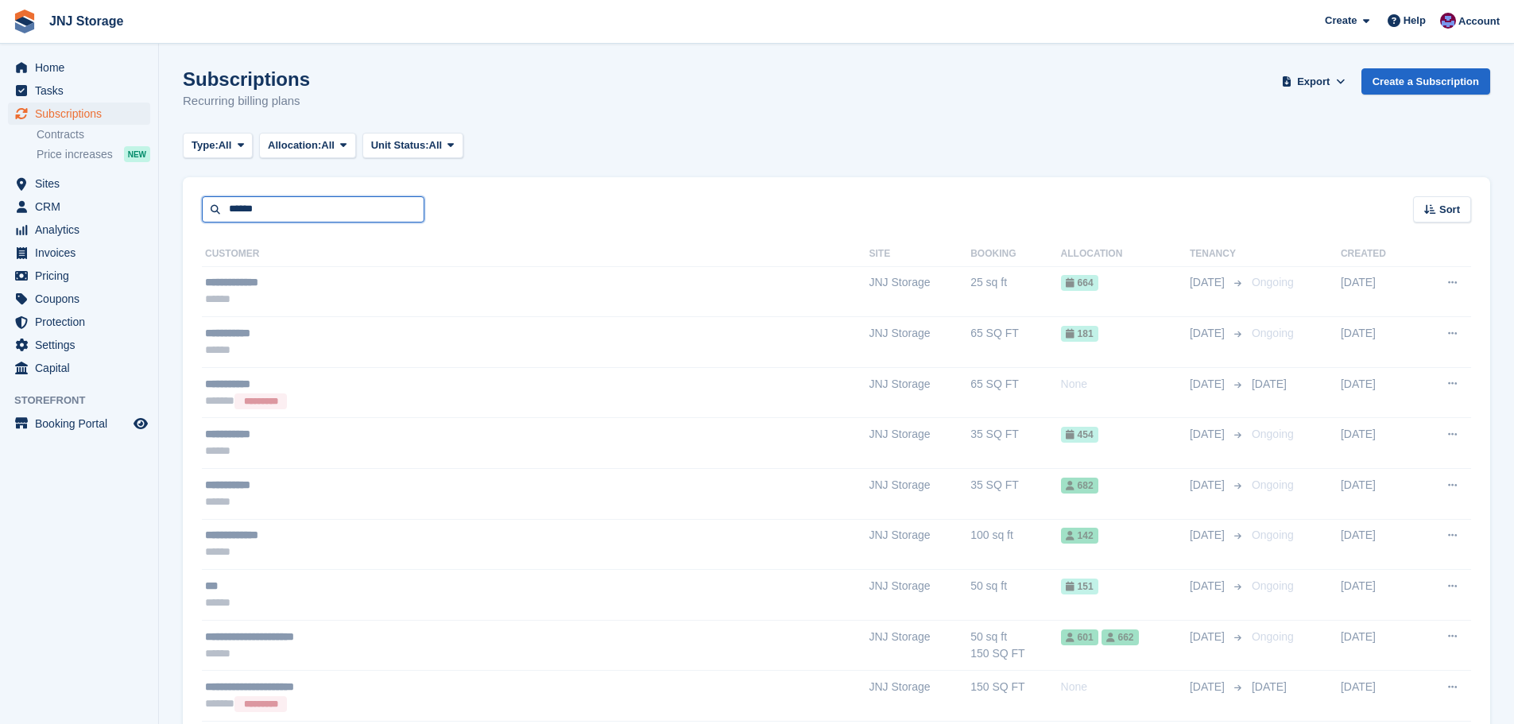 This screenshot has width=1514, height=724. What do you see at coordinates (83, 345) in the screenshot?
I see `span: Settings` at bounding box center [83, 345].